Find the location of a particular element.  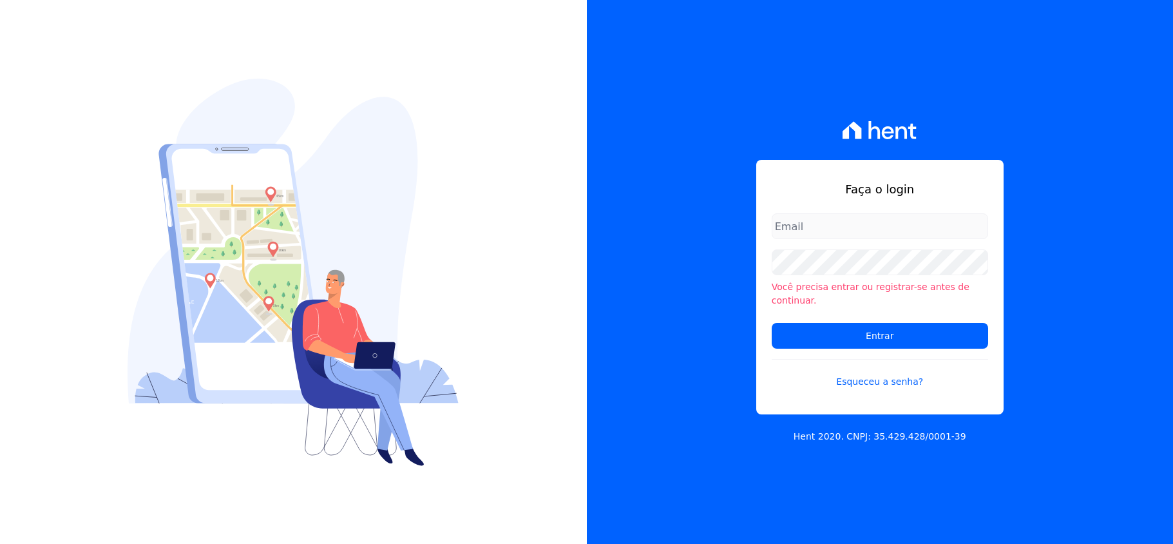

img: Login is located at coordinates (293, 272).